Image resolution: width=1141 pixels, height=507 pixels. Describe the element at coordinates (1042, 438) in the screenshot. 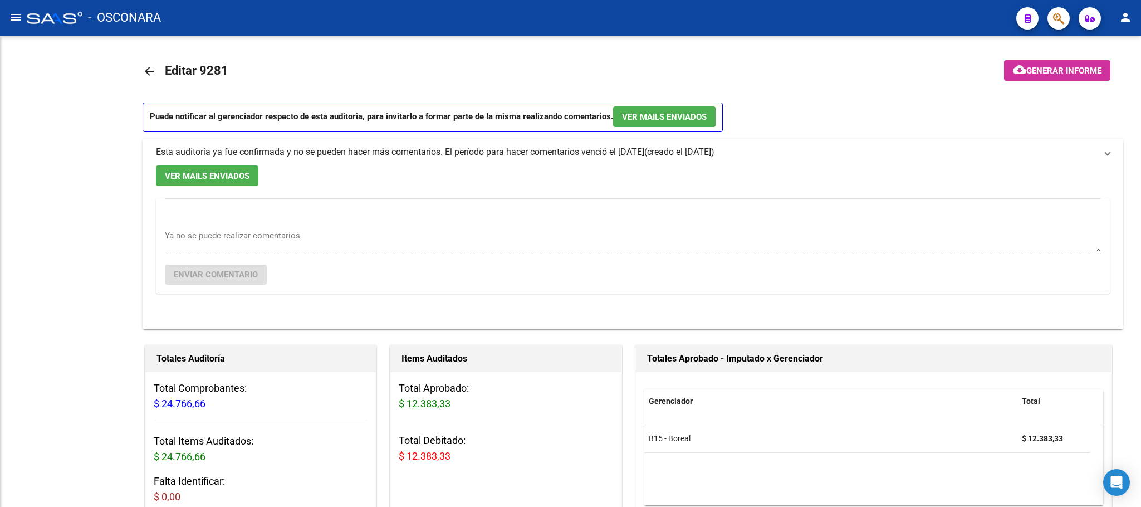

I see `strong: $ 12.383,33` at that location.